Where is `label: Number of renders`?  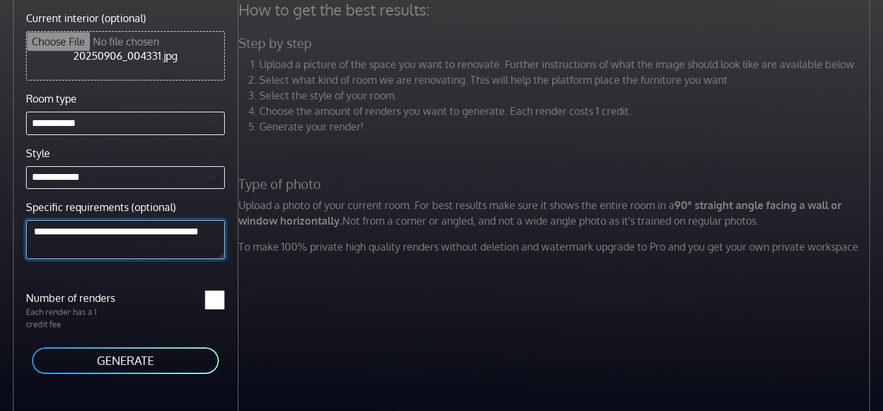
label: Number of renders is located at coordinates (71, 298).